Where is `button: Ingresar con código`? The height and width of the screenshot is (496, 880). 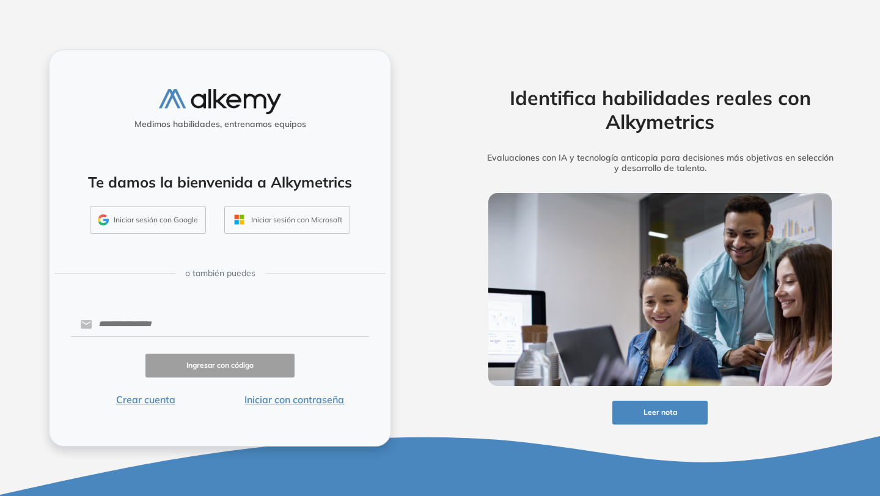 button: Ingresar con código is located at coordinates (220, 366).